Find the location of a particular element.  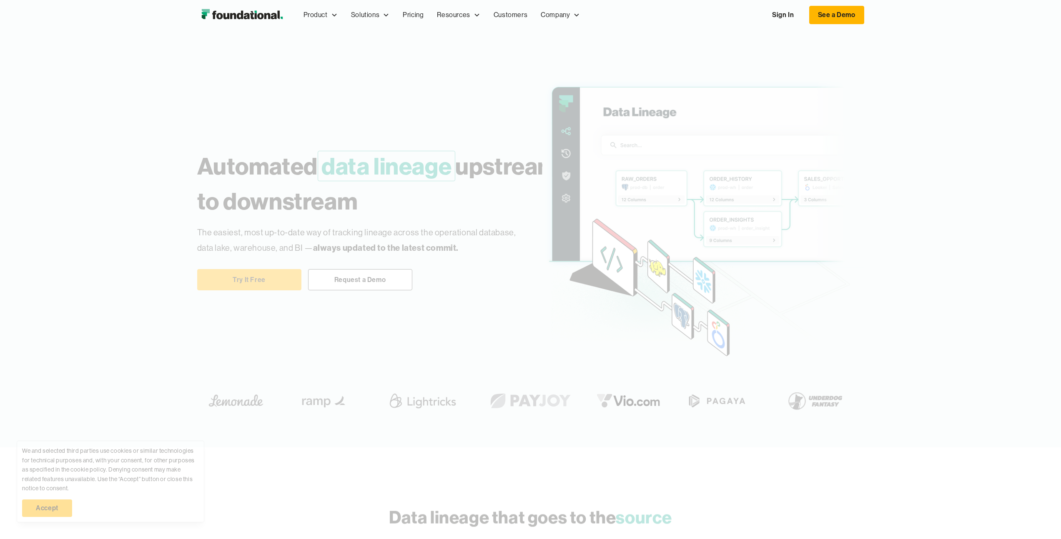

a: Customers is located at coordinates (510, 15).